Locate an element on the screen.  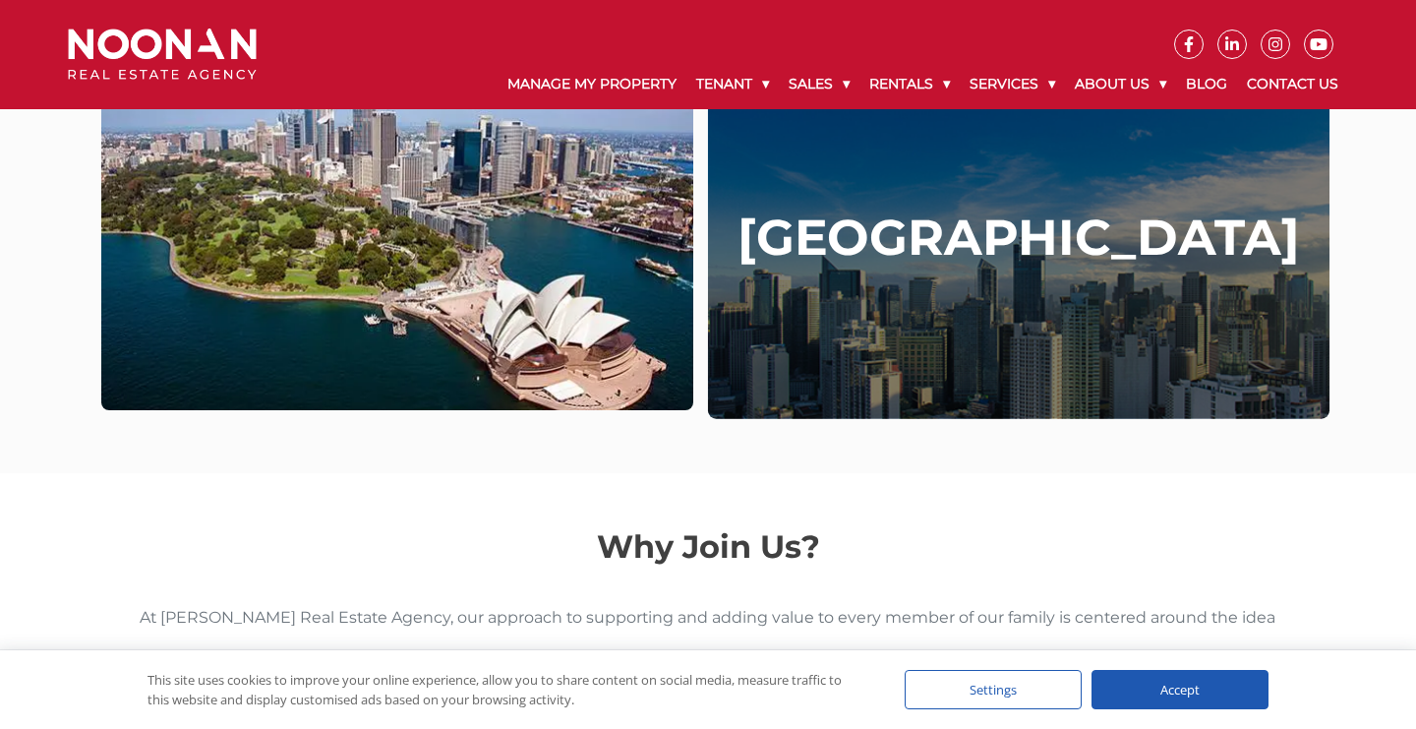
img: Noonan Real Estate Agency is located at coordinates (162, 54).